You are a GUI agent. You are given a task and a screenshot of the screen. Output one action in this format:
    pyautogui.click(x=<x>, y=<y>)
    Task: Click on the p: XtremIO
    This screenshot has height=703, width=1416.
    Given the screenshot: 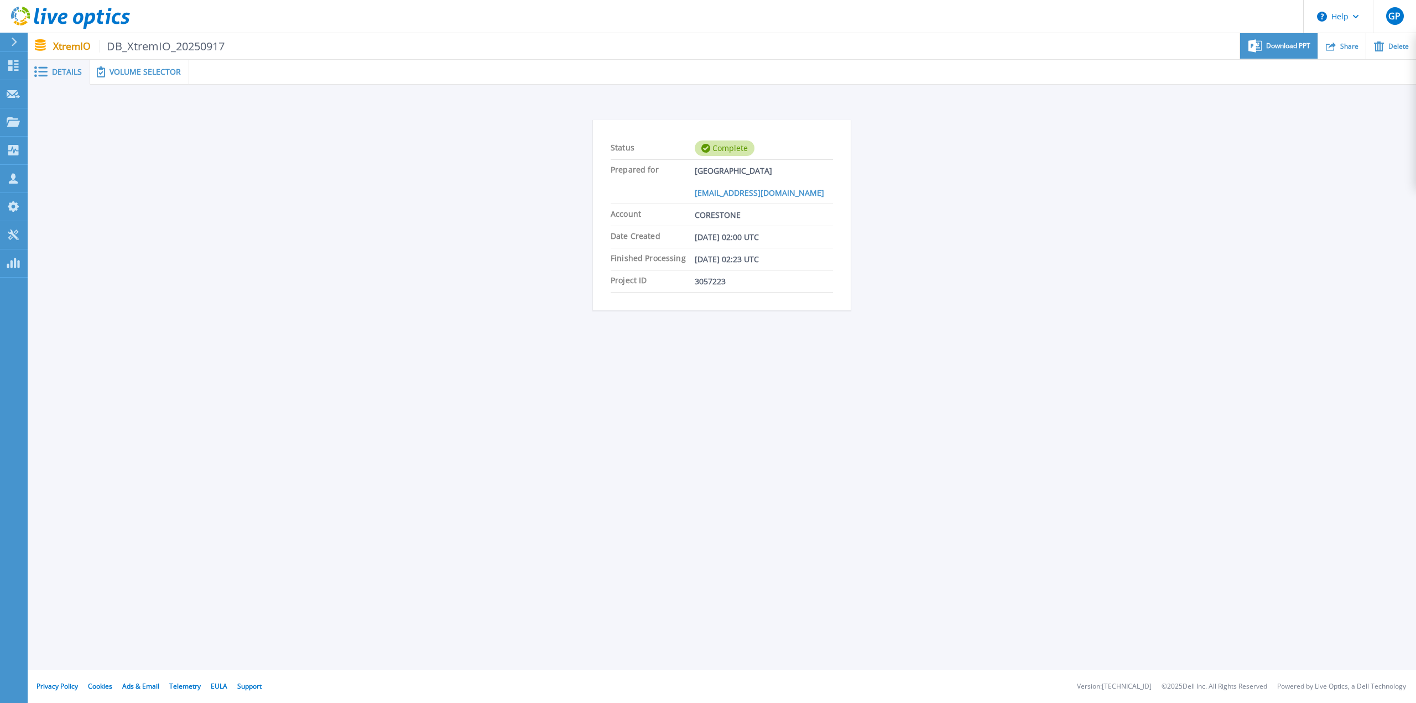 What is the action you would take?
    pyautogui.click(x=139, y=46)
    